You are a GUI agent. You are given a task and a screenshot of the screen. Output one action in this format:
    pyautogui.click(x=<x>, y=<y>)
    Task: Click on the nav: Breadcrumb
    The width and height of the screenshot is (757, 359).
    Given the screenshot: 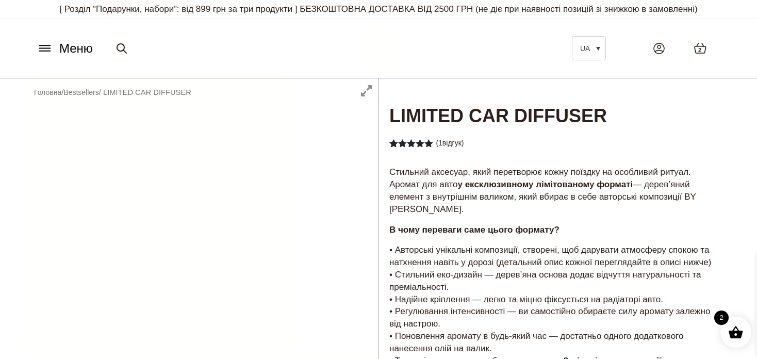 What is the action you would take?
    pyautogui.click(x=112, y=92)
    